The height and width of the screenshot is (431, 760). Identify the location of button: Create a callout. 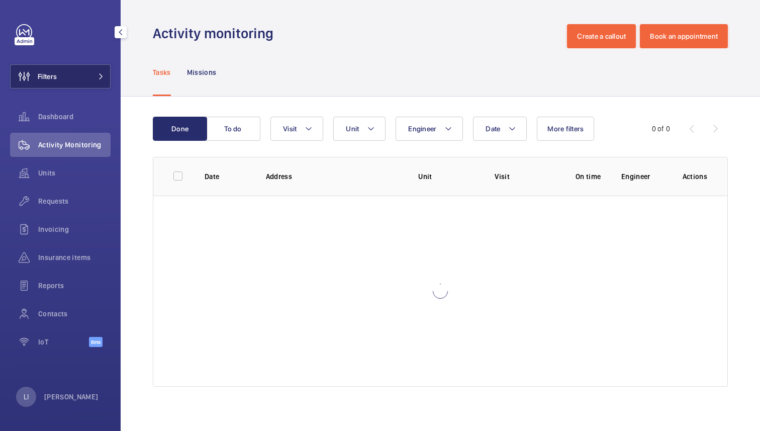
(601, 36).